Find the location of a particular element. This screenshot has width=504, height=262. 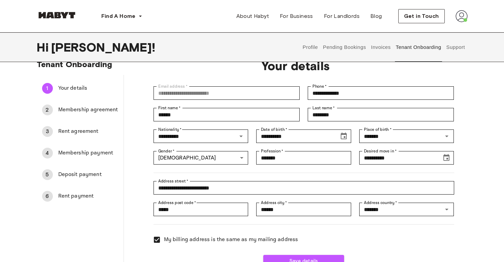

span: Get in Touch is located at coordinates (421, 16).